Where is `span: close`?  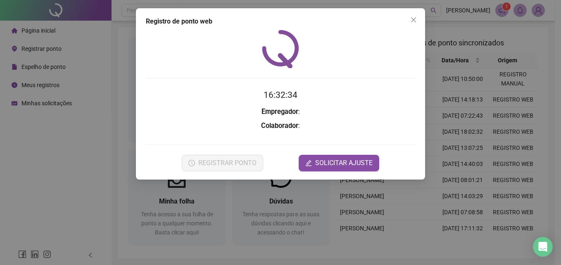
span: close is located at coordinates (414, 20).